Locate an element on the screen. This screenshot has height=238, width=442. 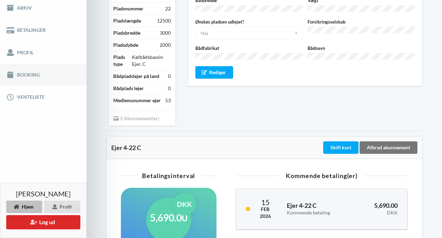
span: 2 Abonnement(er) is located at coordinates (136, 118).